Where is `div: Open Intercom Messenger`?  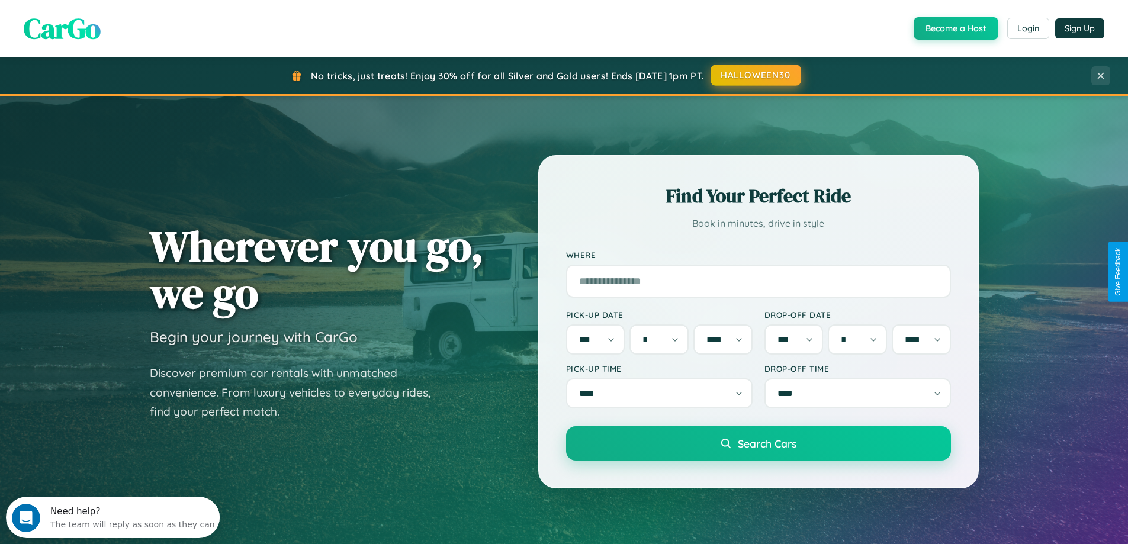
div: Open Intercom Messenger is located at coordinates (112, 21).